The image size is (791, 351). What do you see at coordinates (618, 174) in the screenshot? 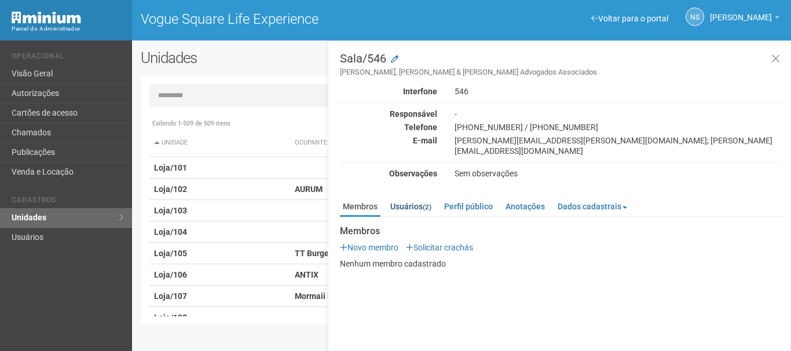
I see `div: Sem observações` at bounding box center [618, 174].